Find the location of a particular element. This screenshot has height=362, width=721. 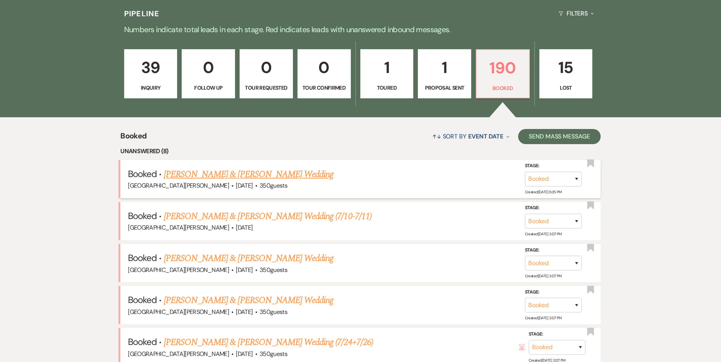

h3: Pipeline is located at coordinates (142, 14).